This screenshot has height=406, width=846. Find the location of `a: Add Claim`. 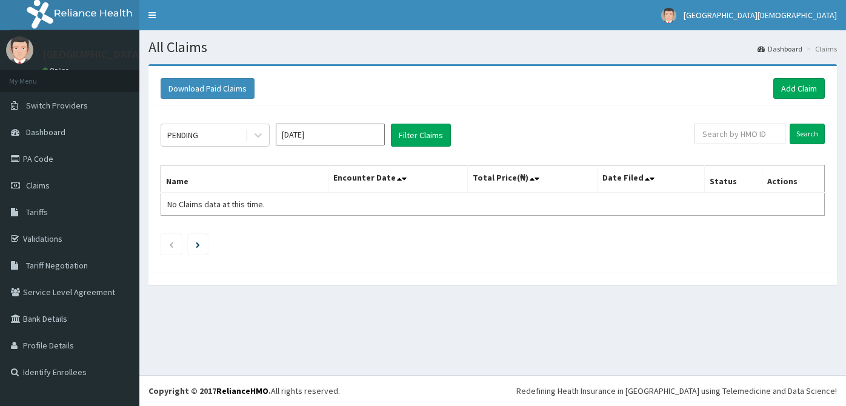

a: Add Claim is located at coordinates (799, 88).